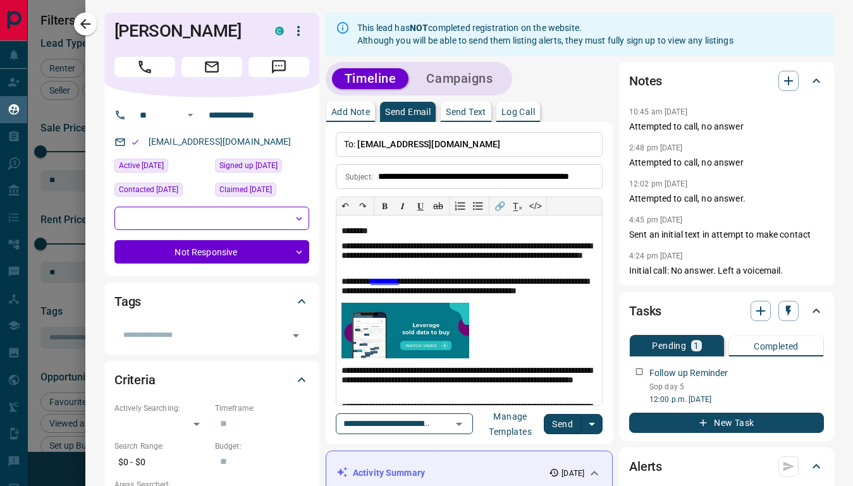 The height and width of the screenshot is (486, 853). Describe the element at coordinates (726, 81) in the screenshot. I see `div: Notes` at that location.